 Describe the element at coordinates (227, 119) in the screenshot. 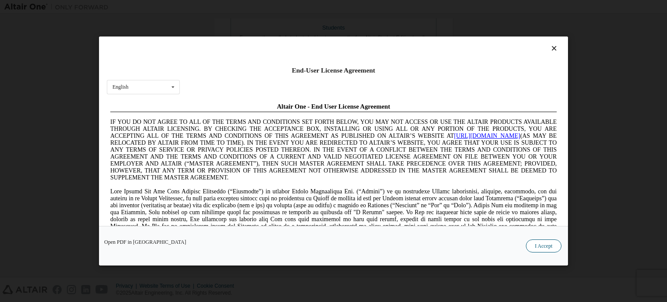

I see `span: Lore Ipsumd Sit Ame Cons Adipisc Elitseddo (“Eiusmodte”) in utlabor Etdolo Magnaaliqua Eni. (“Adm...` at that location.